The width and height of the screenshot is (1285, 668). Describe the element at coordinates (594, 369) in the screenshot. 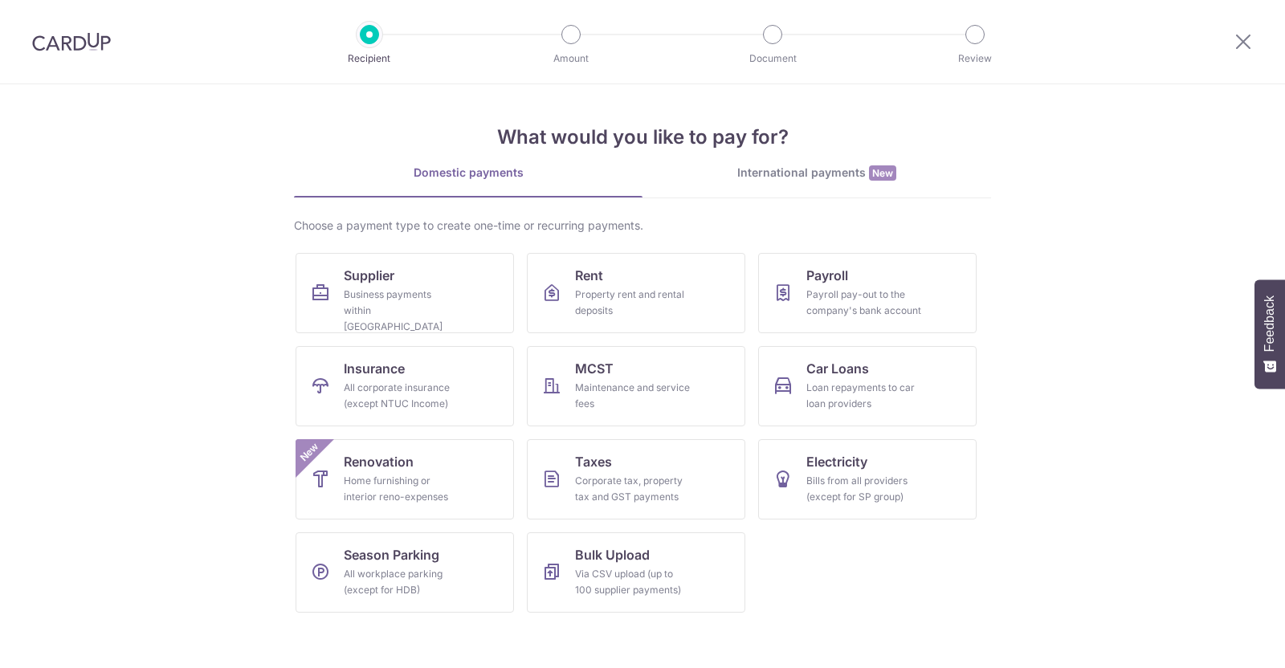

I see `span: MCST` at that location.